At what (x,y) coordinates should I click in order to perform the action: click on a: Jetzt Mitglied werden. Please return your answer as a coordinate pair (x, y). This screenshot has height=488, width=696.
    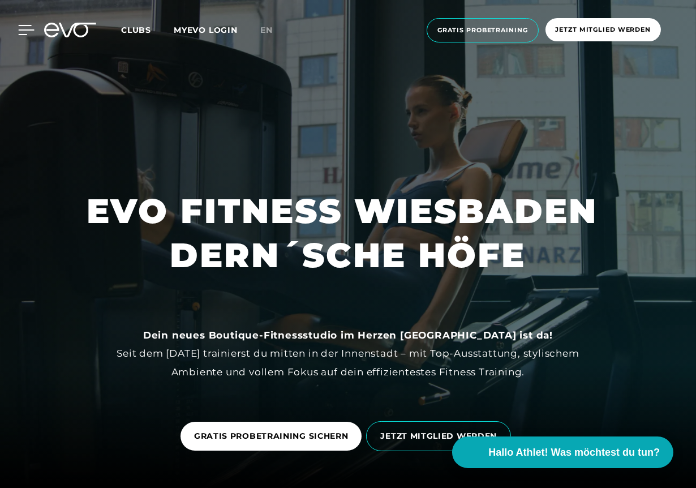
    Looking at the image, I should click on (603, 30).